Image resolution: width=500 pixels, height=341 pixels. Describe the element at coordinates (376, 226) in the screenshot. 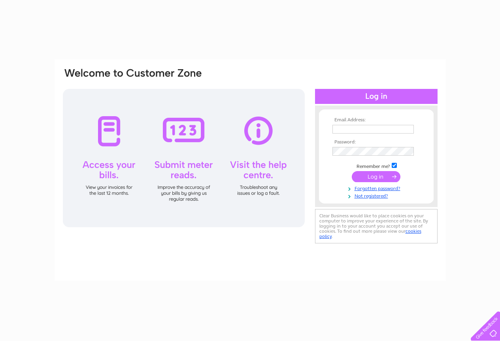

I see `div: Clear Business would like to place cookies on your computer to improve your experience of the sit...` at that location.